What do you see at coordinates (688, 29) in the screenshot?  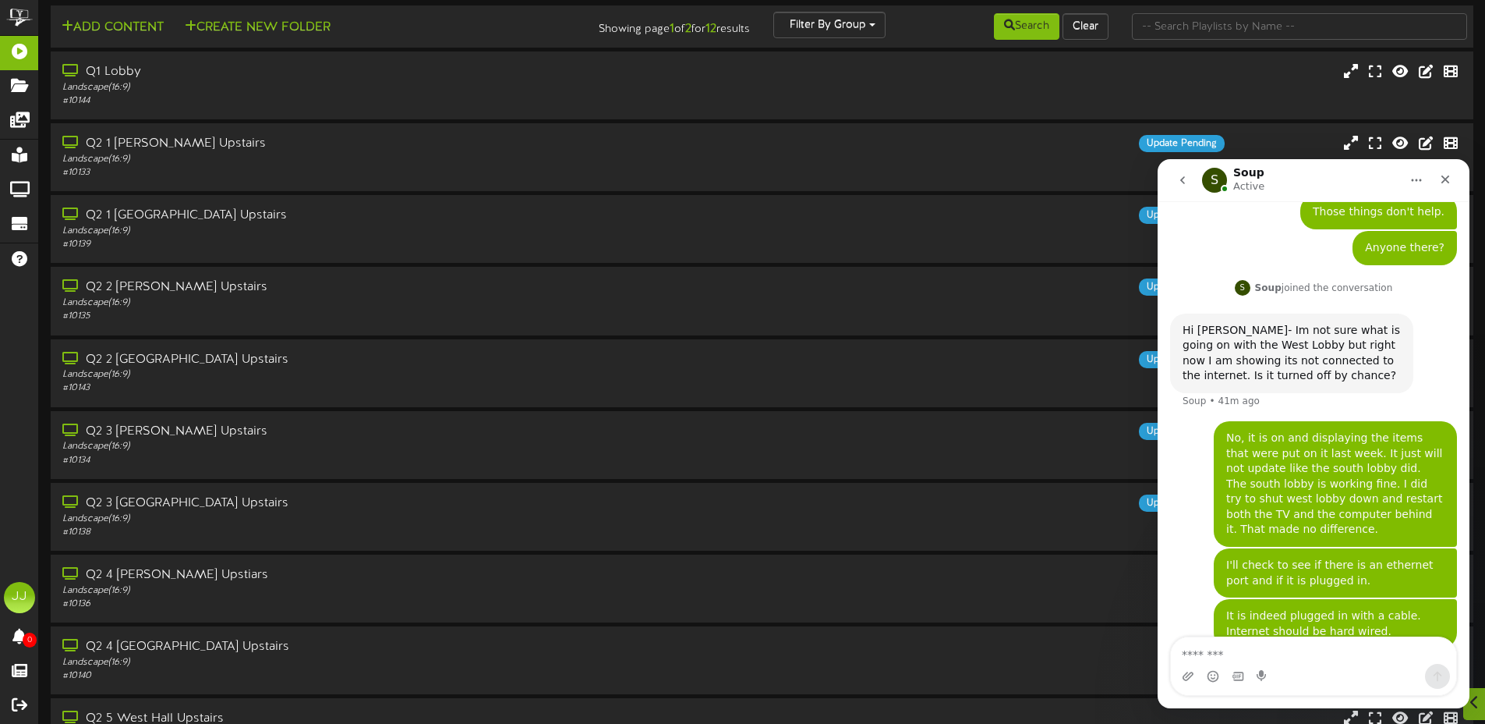 I see `strong: 2` at bounding box center [688, 29].